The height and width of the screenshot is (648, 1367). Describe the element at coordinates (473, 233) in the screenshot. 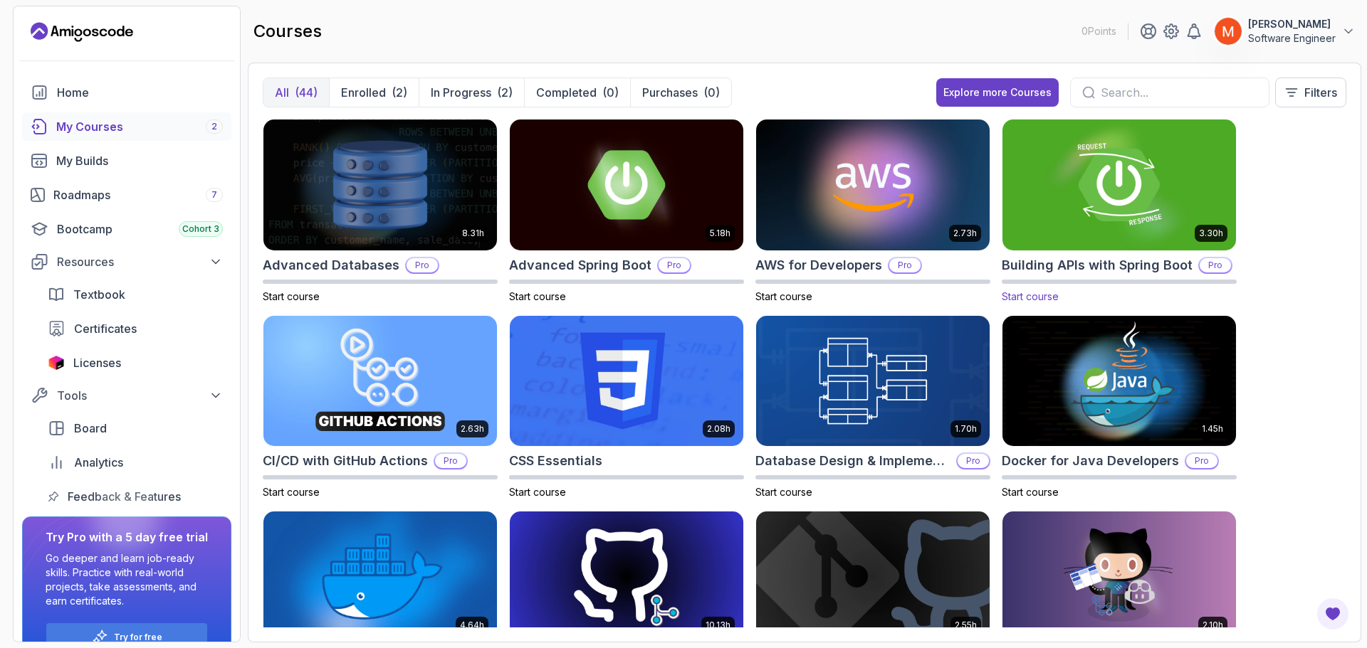

I see `p: 8.31h` at that location.